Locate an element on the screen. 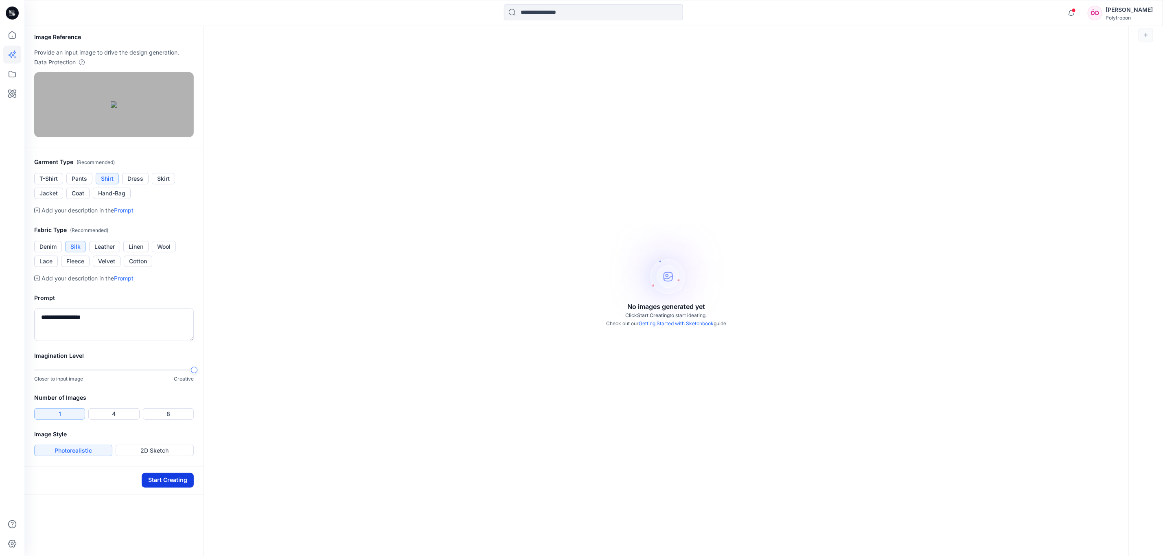 The image size is (1163, 556). button: 8 is located at coordinates (168, 414).